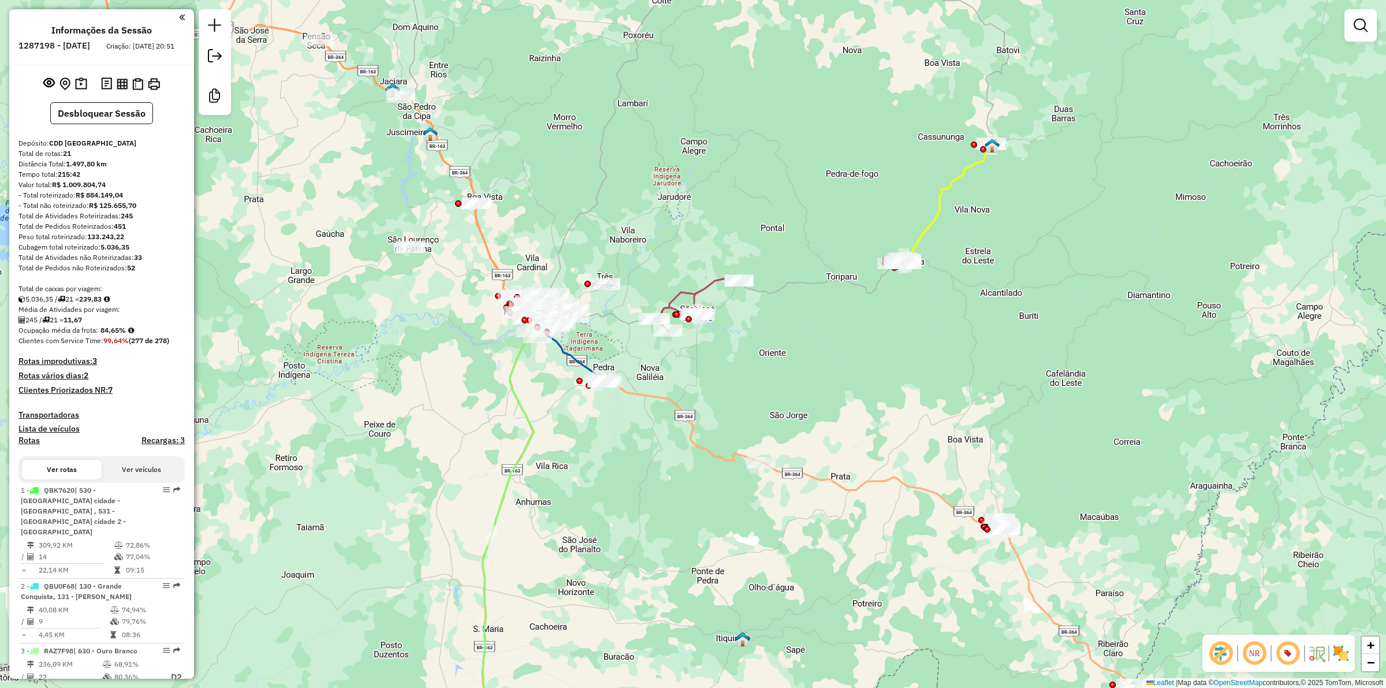 The height and width of the screenshot is (688, 1386). Describe the element at coordinates (163, 440) in the screenshot. I see `h4: Recargas: 3` at that location.